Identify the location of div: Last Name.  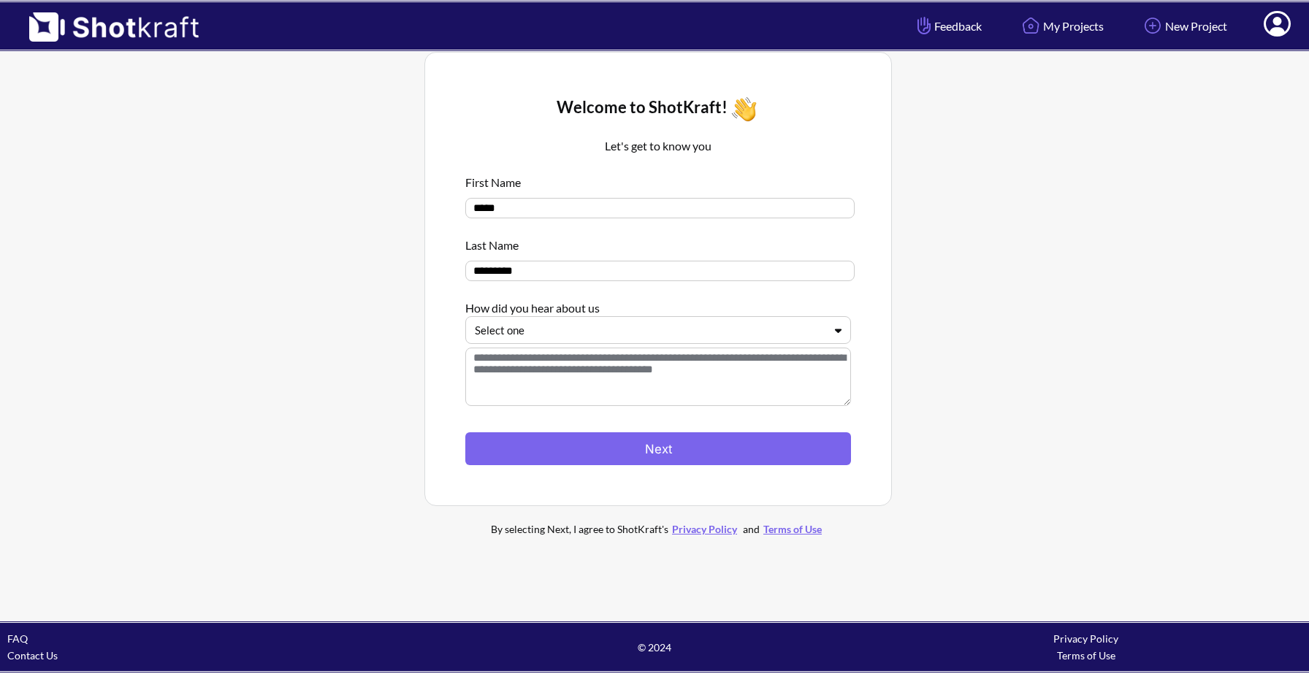
(658, 241).